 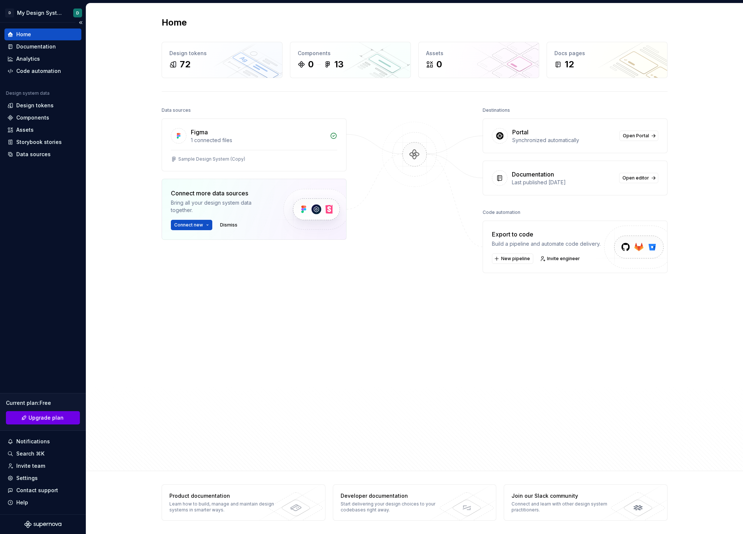 What do you see at coordinates (350, 60) in the screenshot?
I see `a: Components013` at bounding box center [350, 60].